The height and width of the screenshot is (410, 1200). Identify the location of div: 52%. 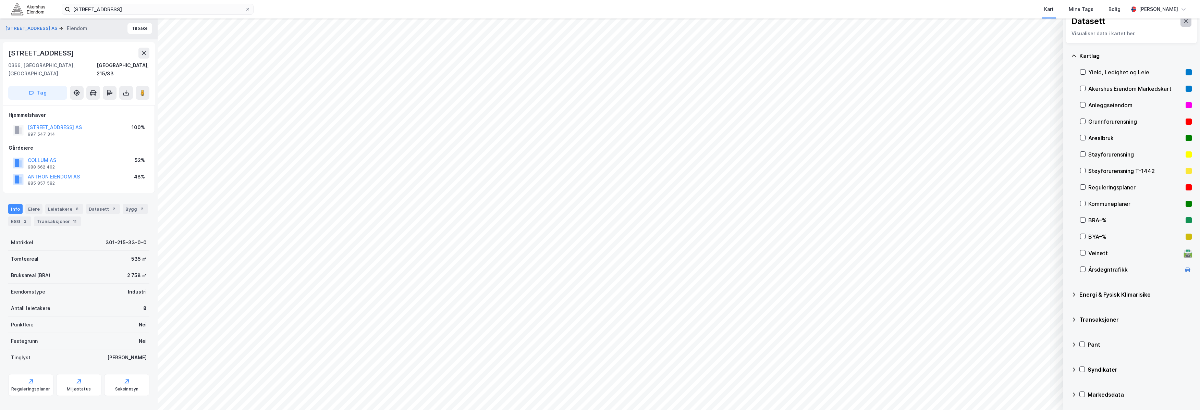
(140, 160).